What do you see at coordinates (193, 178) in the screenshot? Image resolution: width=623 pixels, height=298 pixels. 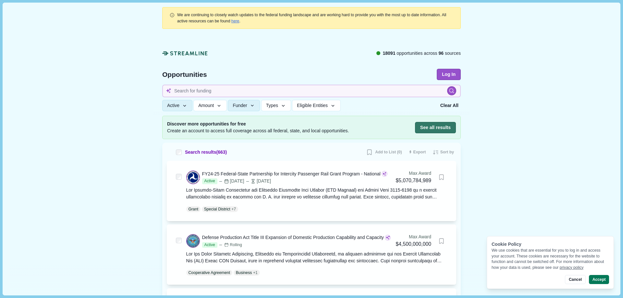 I see `img: DOT.png` at bounding box center [193, 178].